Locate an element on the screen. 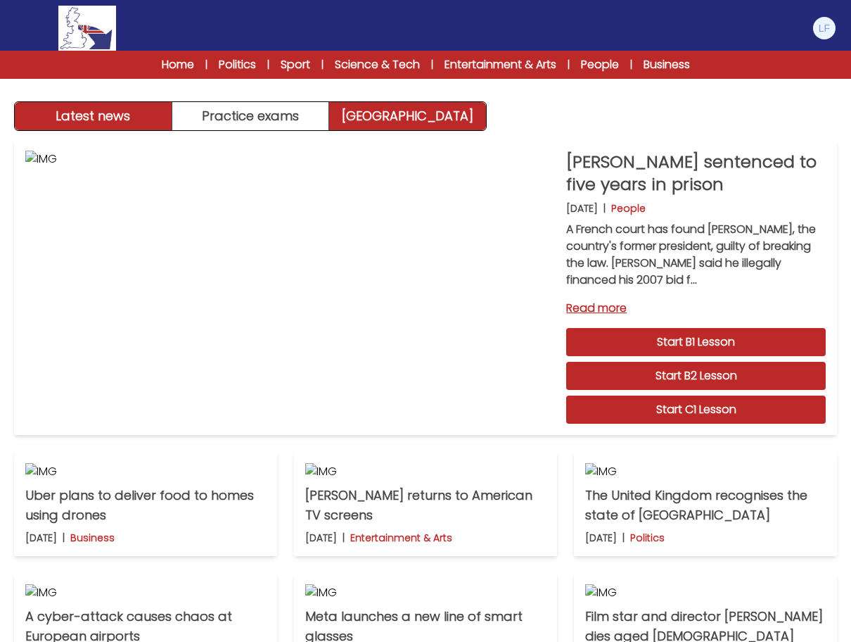  p: Entertainment & Arts is located at coordinates (401, 537).